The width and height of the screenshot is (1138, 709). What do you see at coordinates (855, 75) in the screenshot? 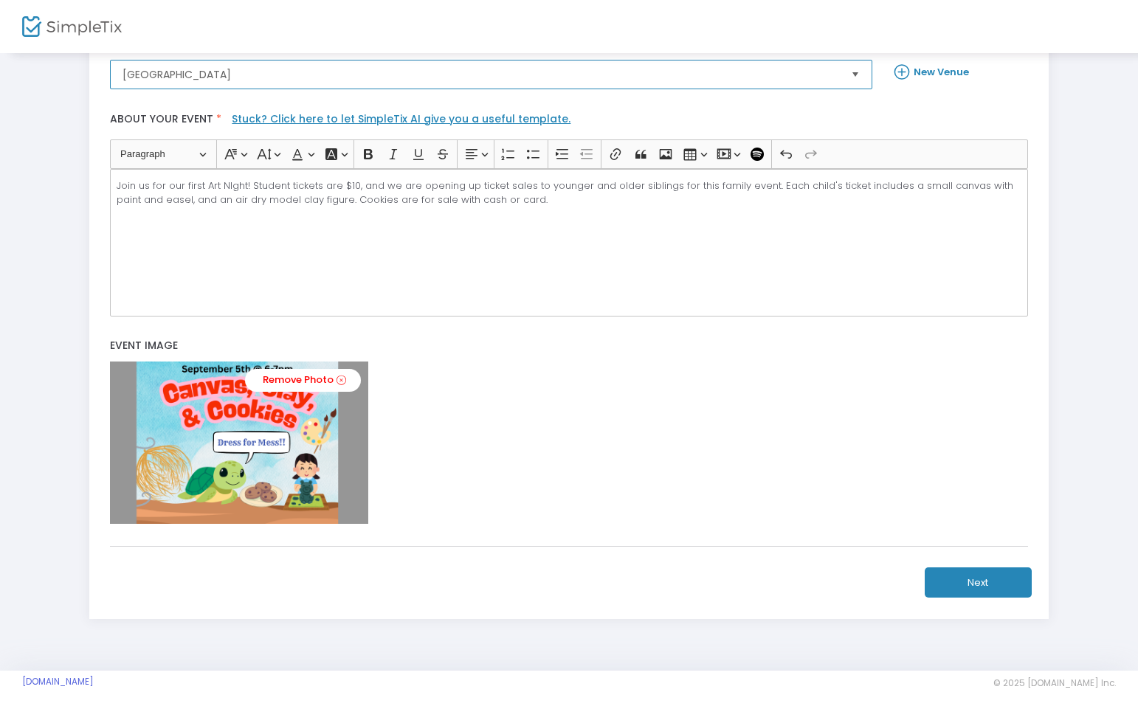
I see `button: Select` at bounding box center [855, 75].